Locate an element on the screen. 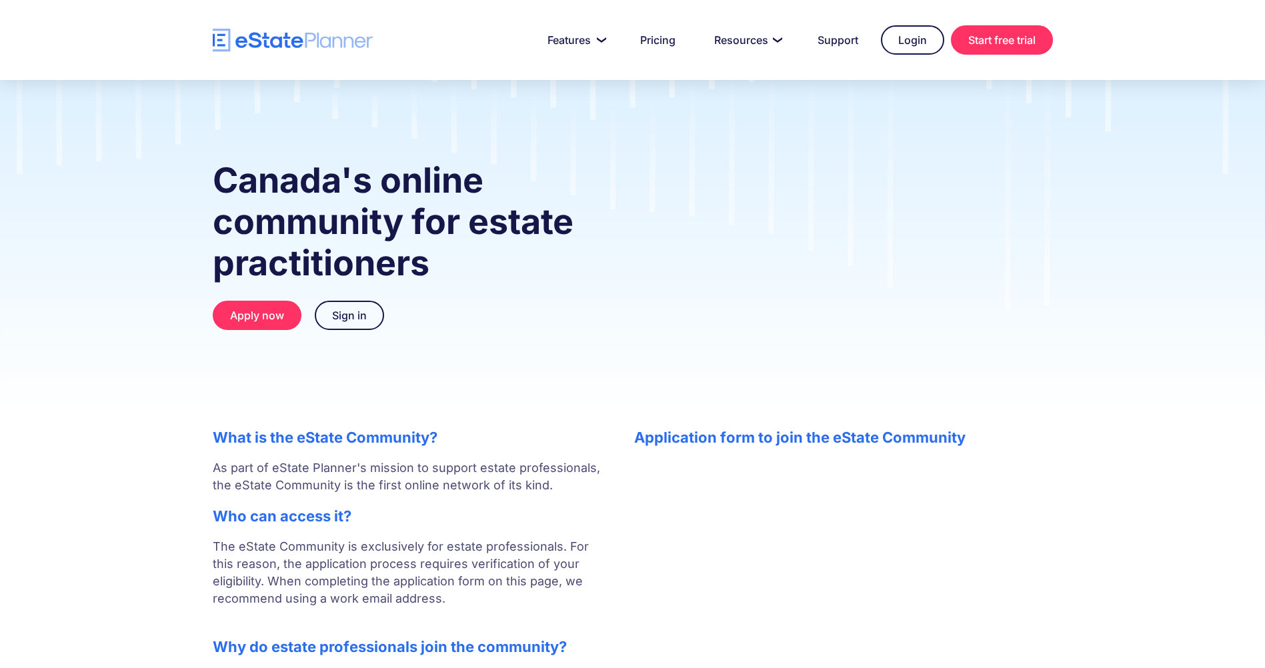 This screenshot has width=1265, height=668. a: Start free trial is located at coordinates (1002, 40).